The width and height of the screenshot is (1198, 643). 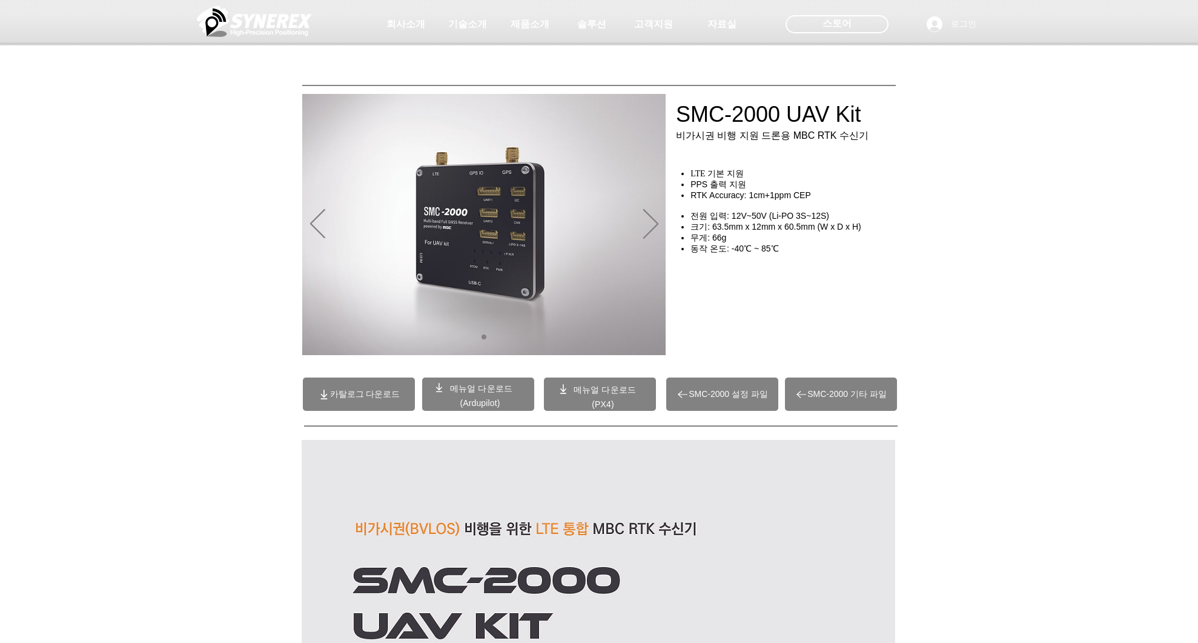 What do you see at coordinates (708, 238) in the screenshot?
I see `span: 무게: 66g` at bounding box center [708, 238].